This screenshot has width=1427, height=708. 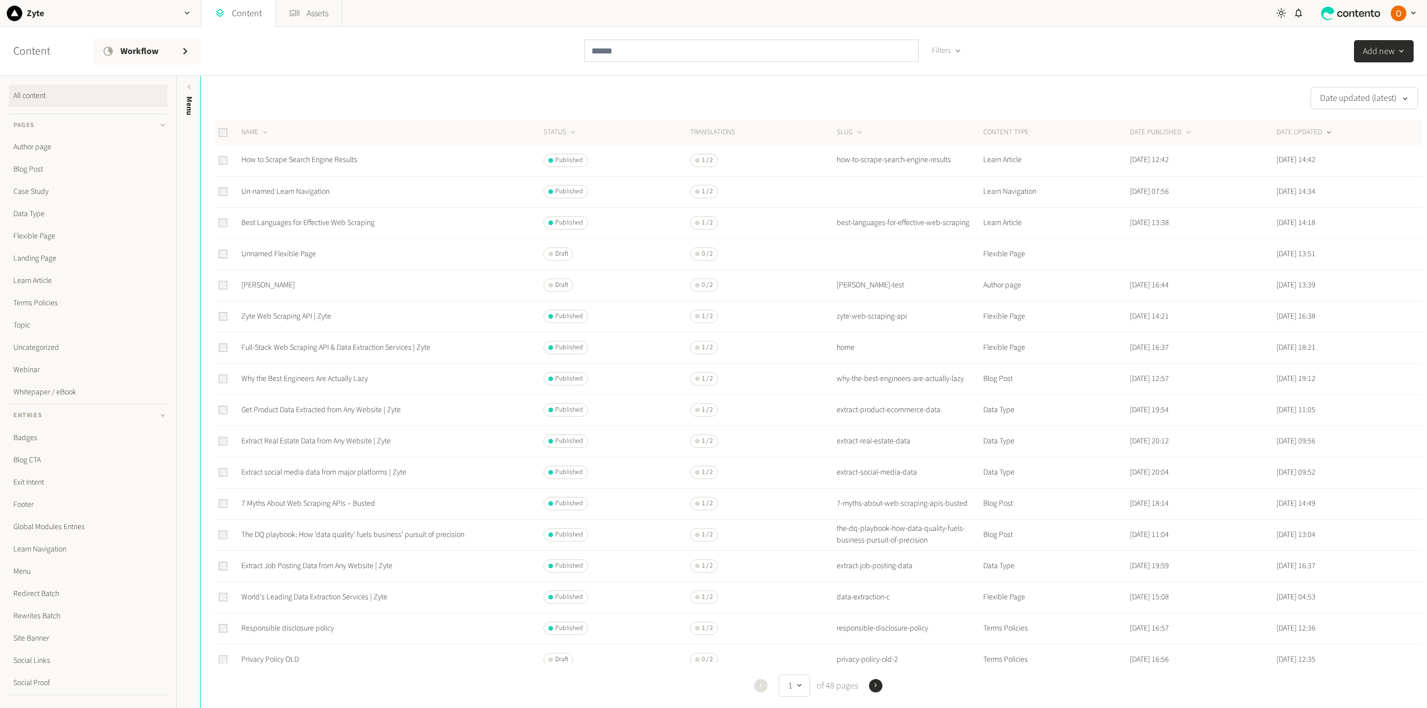 I want to click on a: Get Product Data Extracted from Any Website | Zyte, so click(x=321, y=410).